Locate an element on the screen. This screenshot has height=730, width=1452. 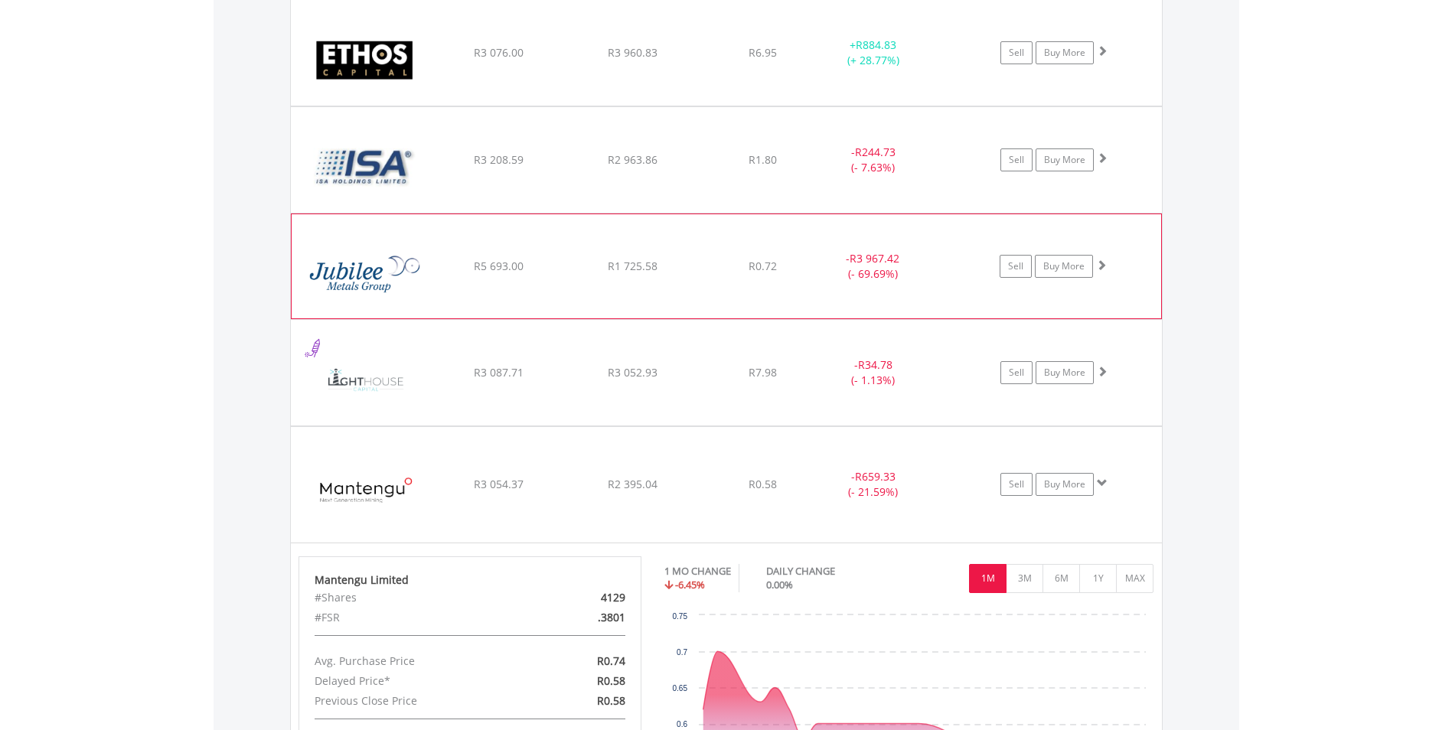
div: + (+ 28.77%) is located at coordinates (873, 53).